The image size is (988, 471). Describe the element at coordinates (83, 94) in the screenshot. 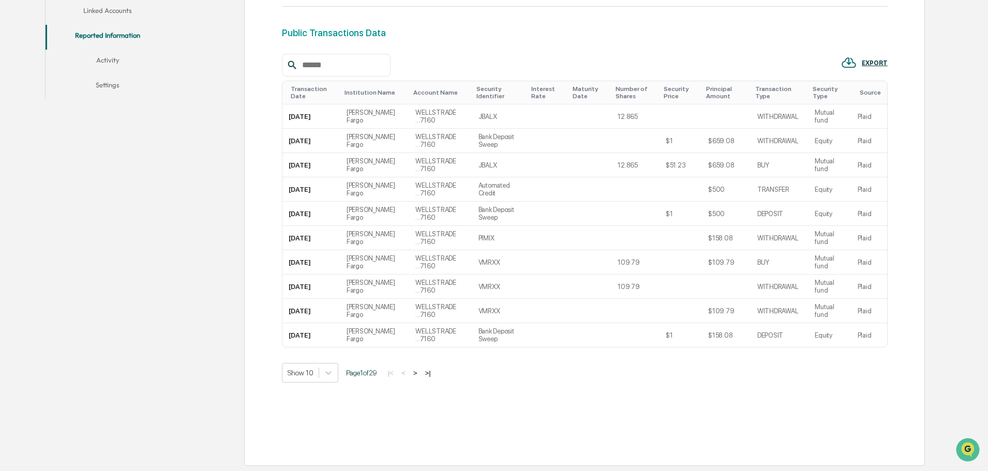

I see `div: We're available if you need us!` at that location.